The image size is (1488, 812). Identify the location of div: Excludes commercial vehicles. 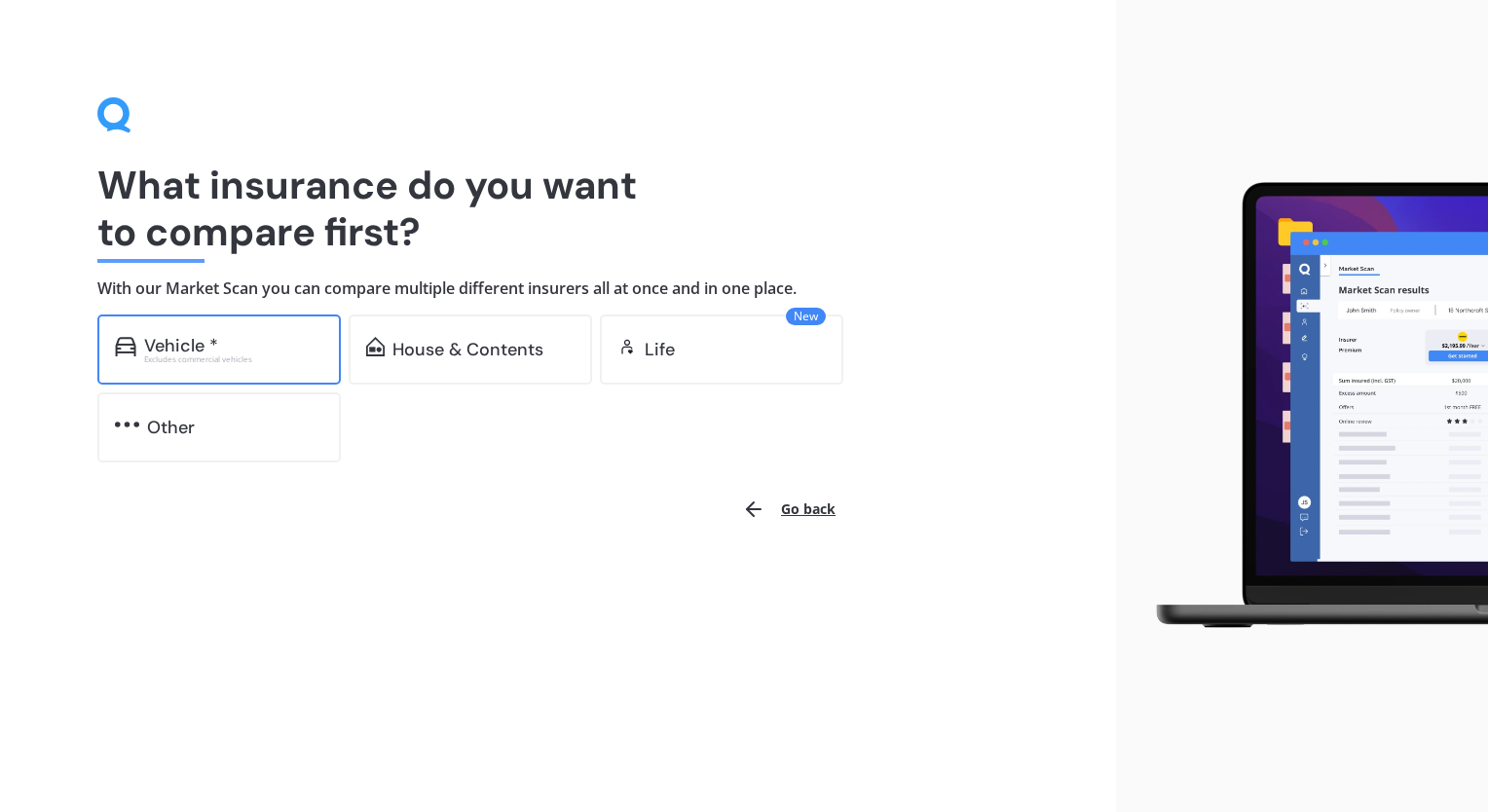
(234, 359).